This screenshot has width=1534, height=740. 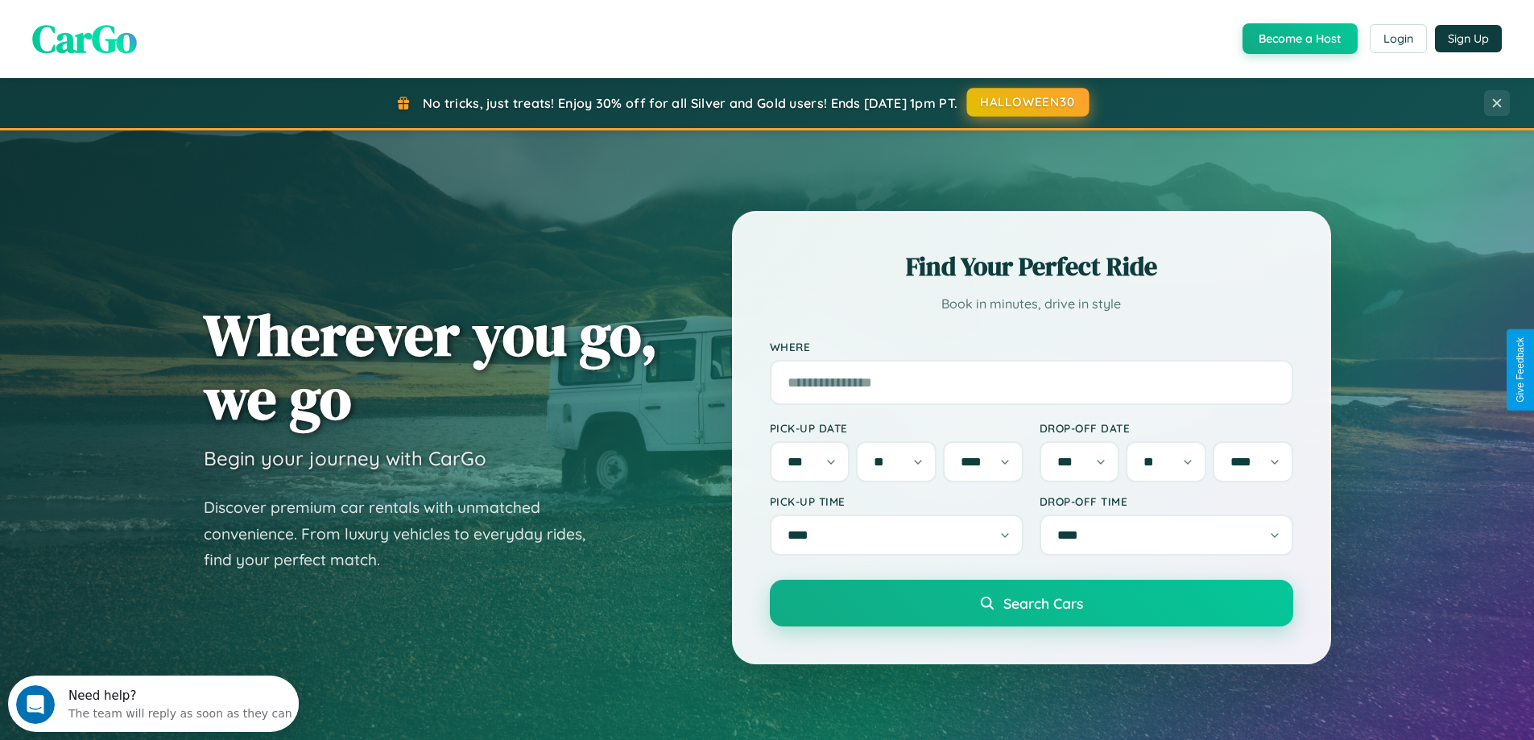 What do you see at coordinates (1032, 603) in the screenshot?
I see `button: Search Cars` at bounding box center [1032, 603].